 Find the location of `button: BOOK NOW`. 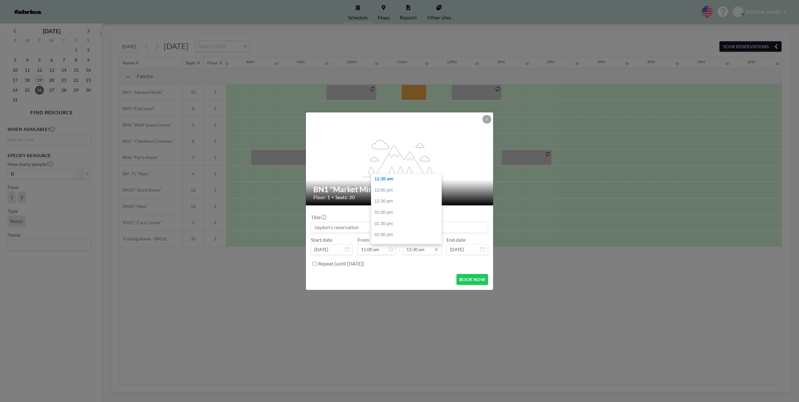

button: BOOK NOW is located at coordinates (472, 279).